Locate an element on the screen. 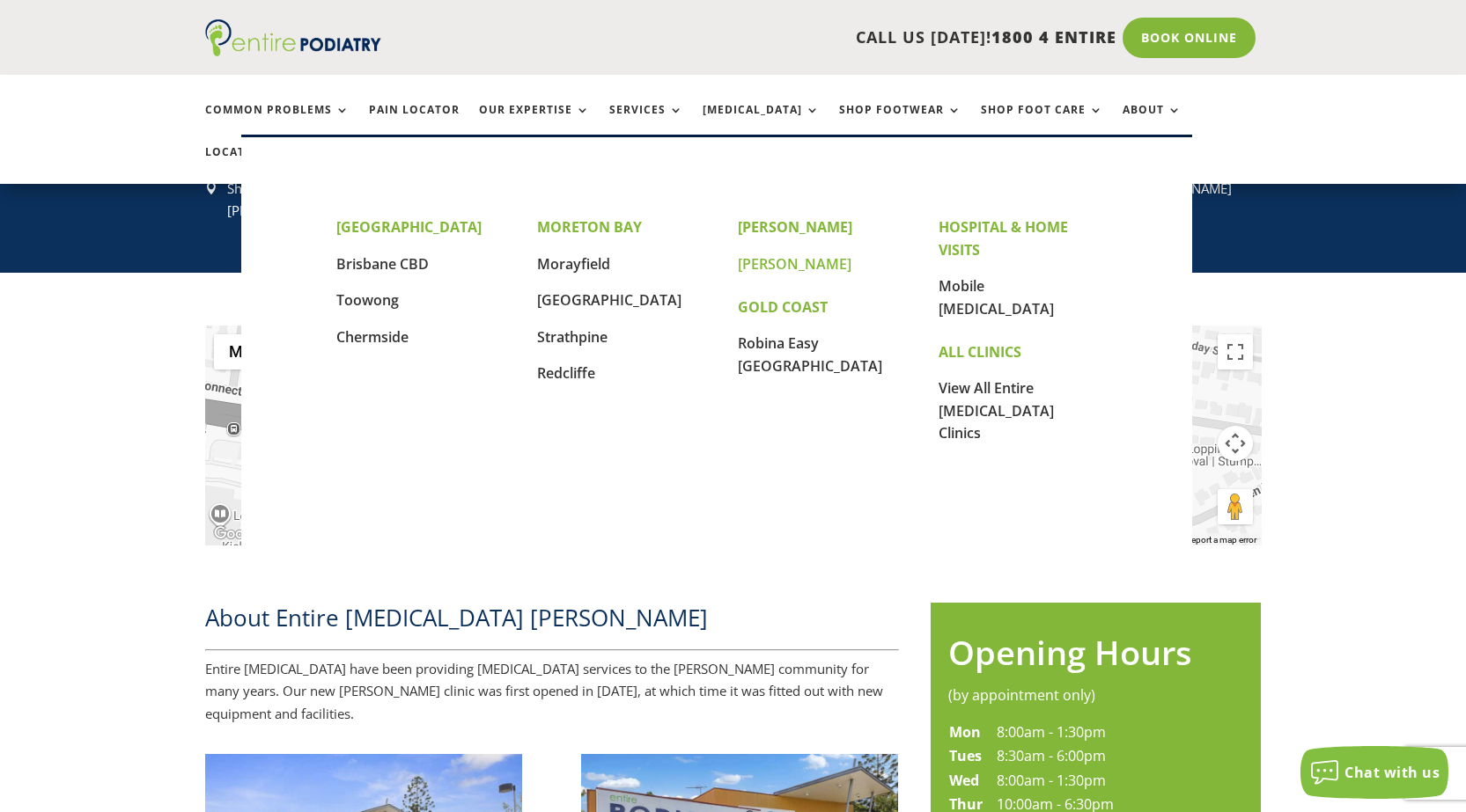  a: Chermside is located at coordinates (372, 337).